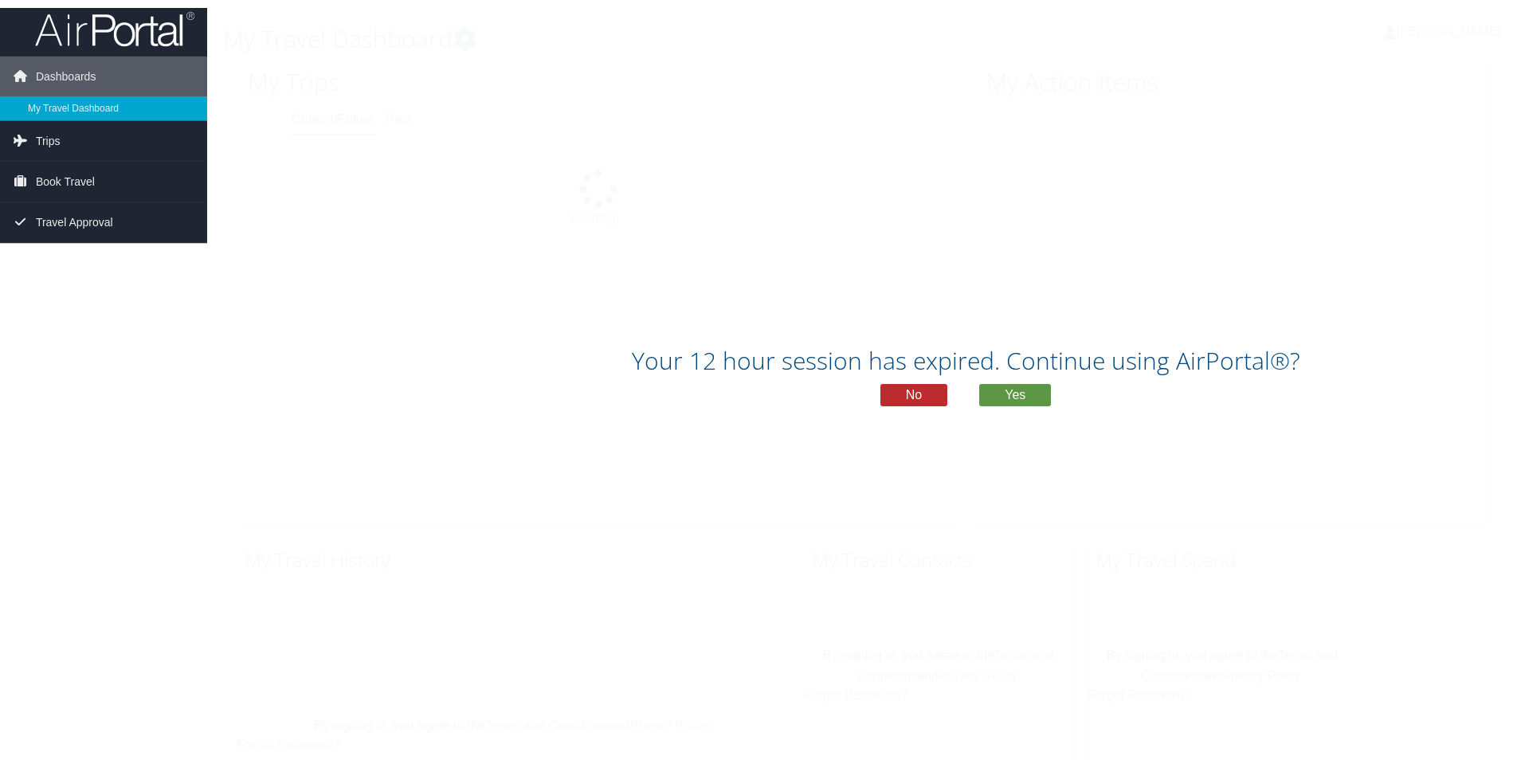 The height and width of the screenshot is (760, 1517). I want to click on span: Book Travel, so click(65, 182).